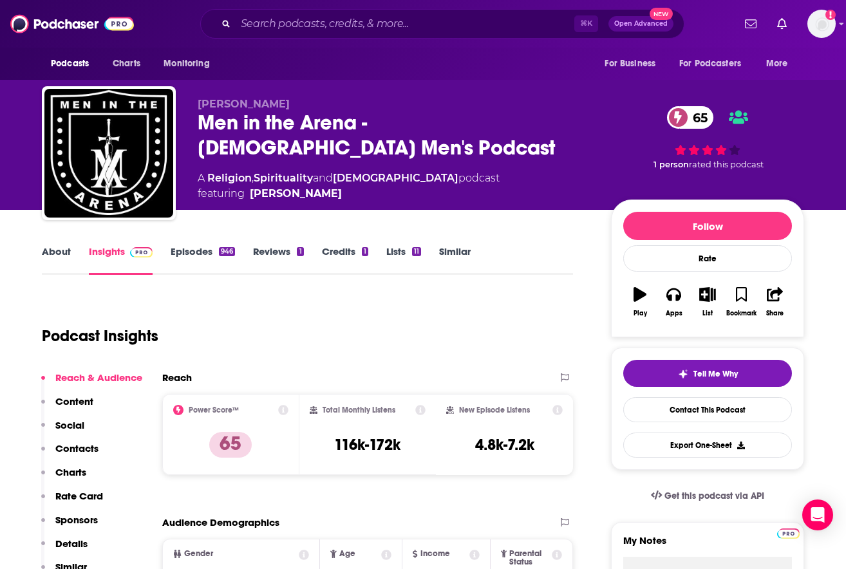  I want to click on a: About, so click(56, 260).